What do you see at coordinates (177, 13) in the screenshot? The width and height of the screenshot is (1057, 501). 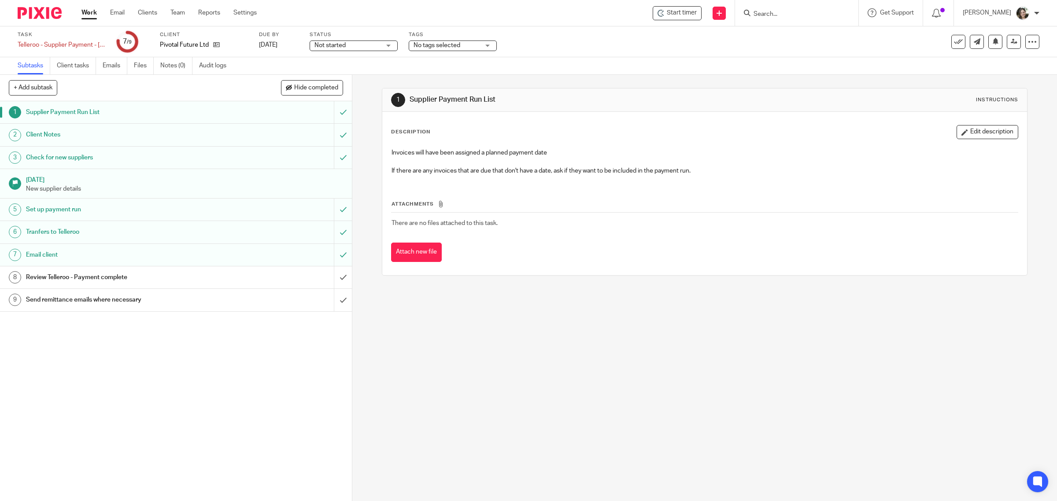 I see `a: Team` at bounding box center [177, 13].